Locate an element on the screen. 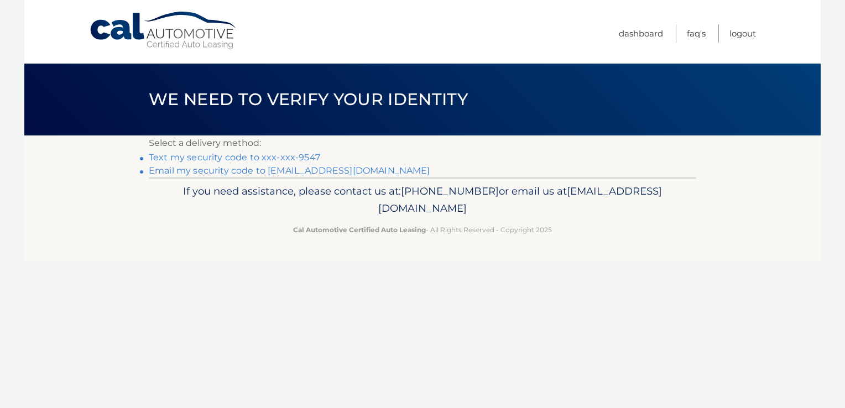 Image resolution: width=845 pixels, height=408 pixels. span: We need to verify your identity is located at coordinates (308, 99).